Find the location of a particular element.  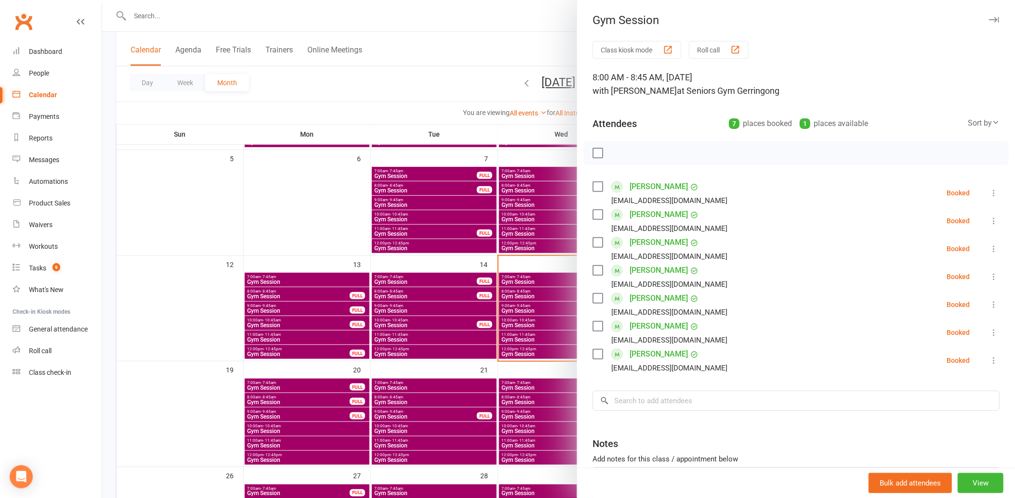

div: Roll call is located at coordinates (40, 351).